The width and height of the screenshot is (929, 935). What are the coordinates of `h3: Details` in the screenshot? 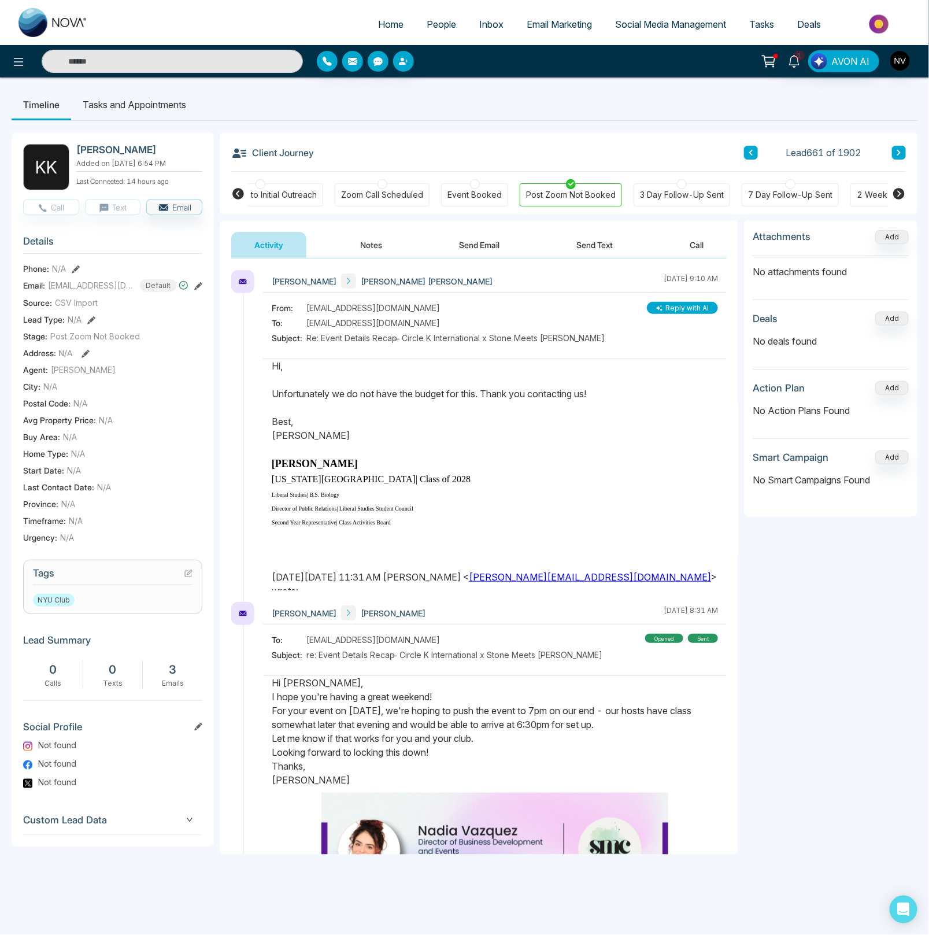 It's located at (113, 244).